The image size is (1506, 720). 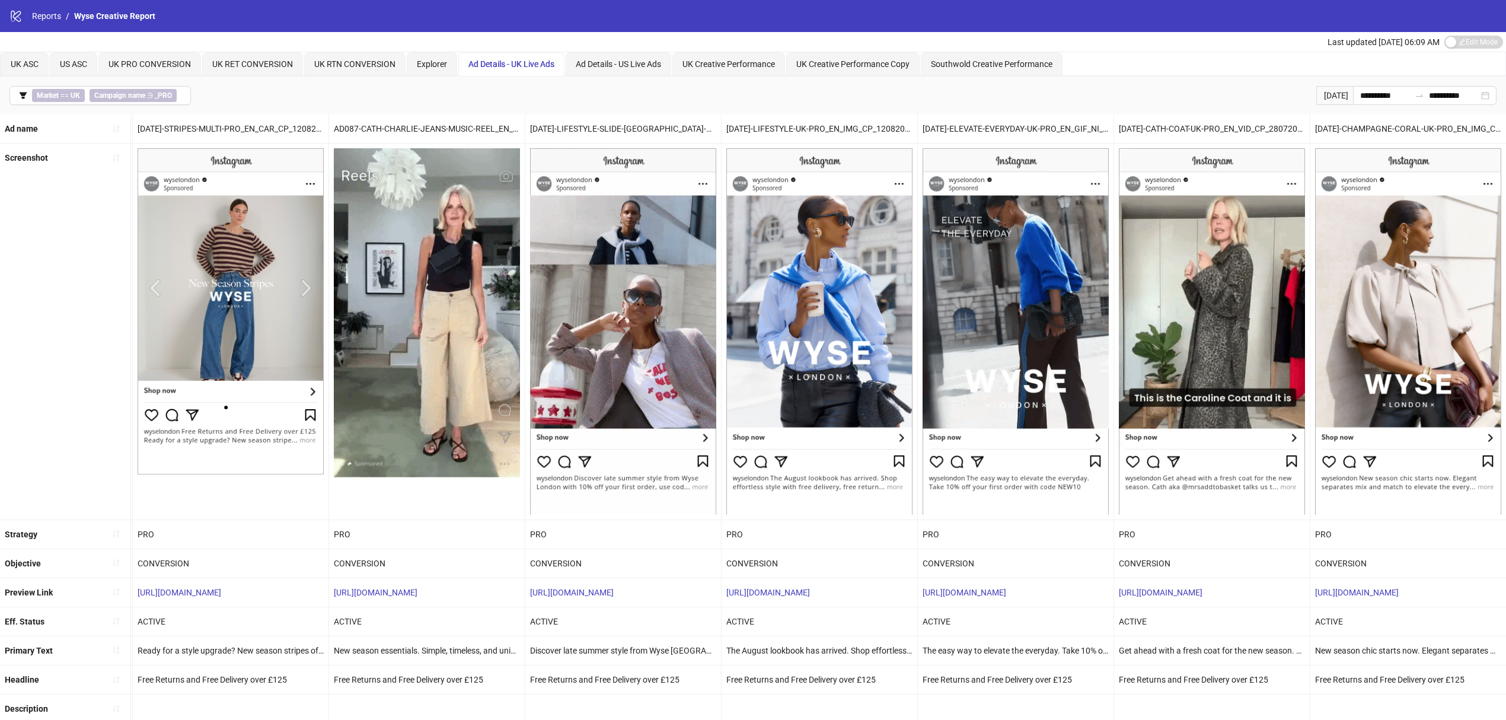 What do you see at coordinates (511, 64) in the screenshot?
I see `span: Ad Details - UK Live Ads` at bounding box center [511, 64].